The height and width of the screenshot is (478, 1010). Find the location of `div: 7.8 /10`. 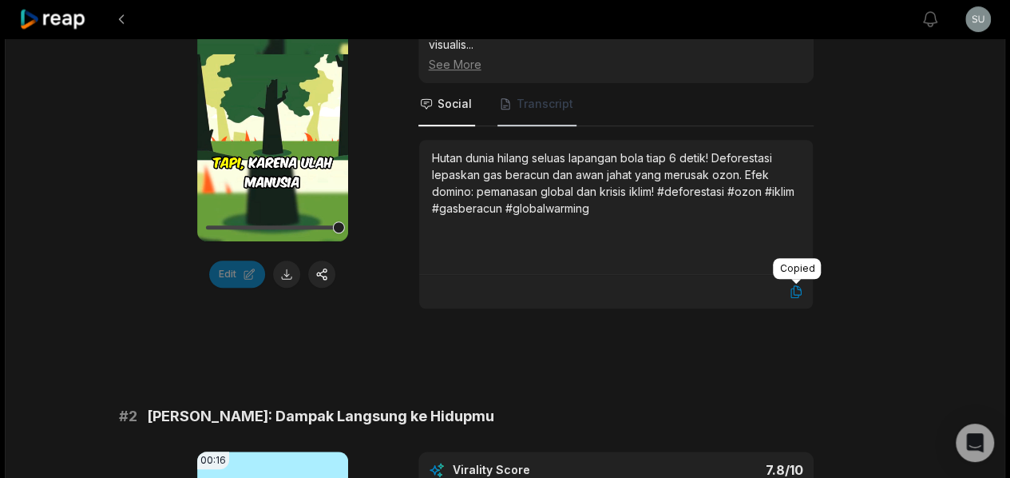

div: 7.8 /10 is located at coordinates (717, 470).